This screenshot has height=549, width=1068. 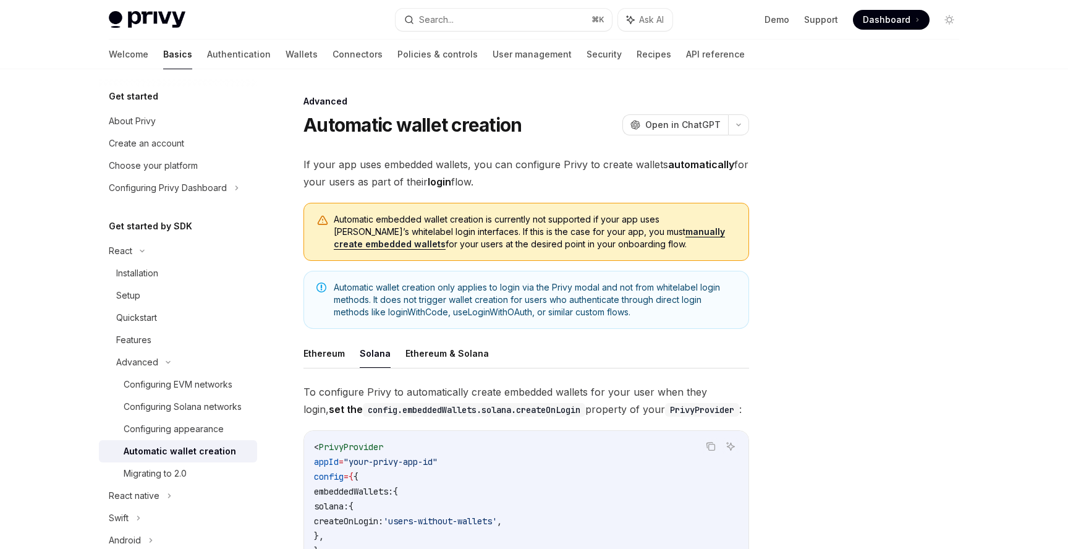 I want to click on span: solana:, so click(x=331, y=506).